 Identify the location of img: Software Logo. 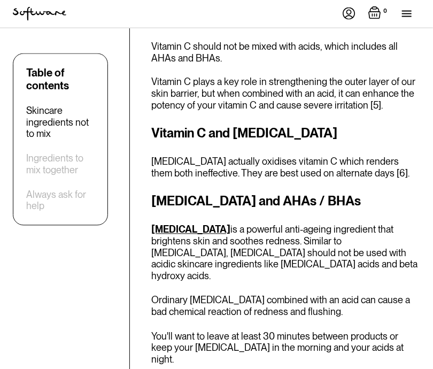
(40, 14).